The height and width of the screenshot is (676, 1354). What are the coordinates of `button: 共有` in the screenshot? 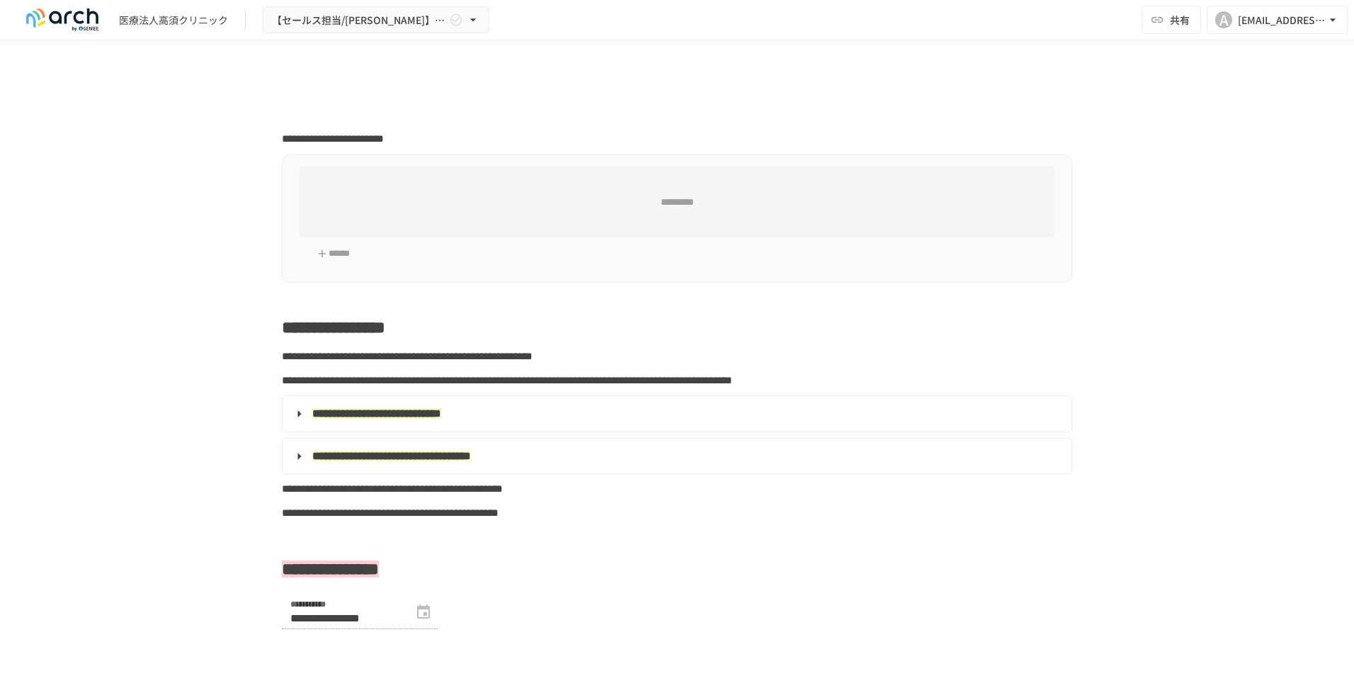 It's located at (1172, 20).